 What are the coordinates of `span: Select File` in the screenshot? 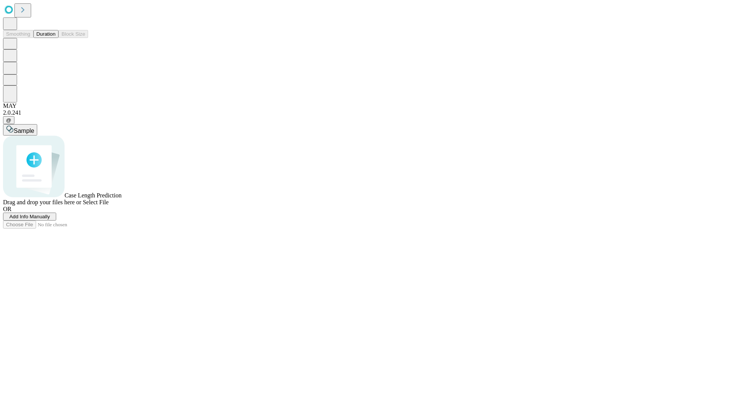 It's located at (96, 202).